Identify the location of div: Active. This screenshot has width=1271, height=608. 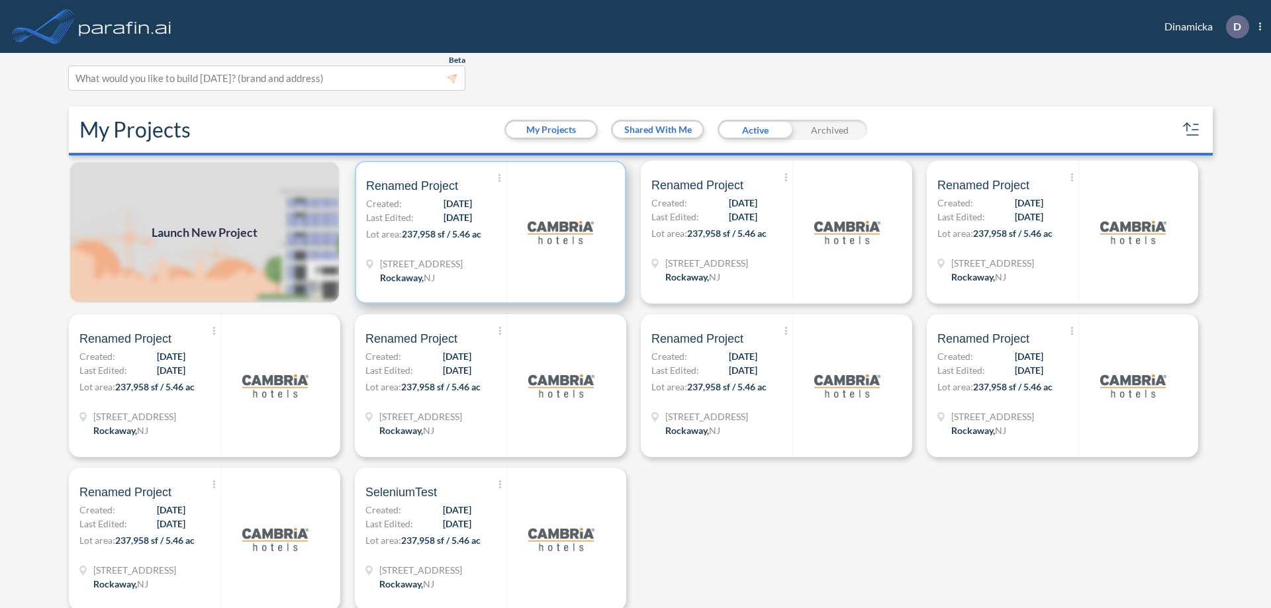
(754, 130).